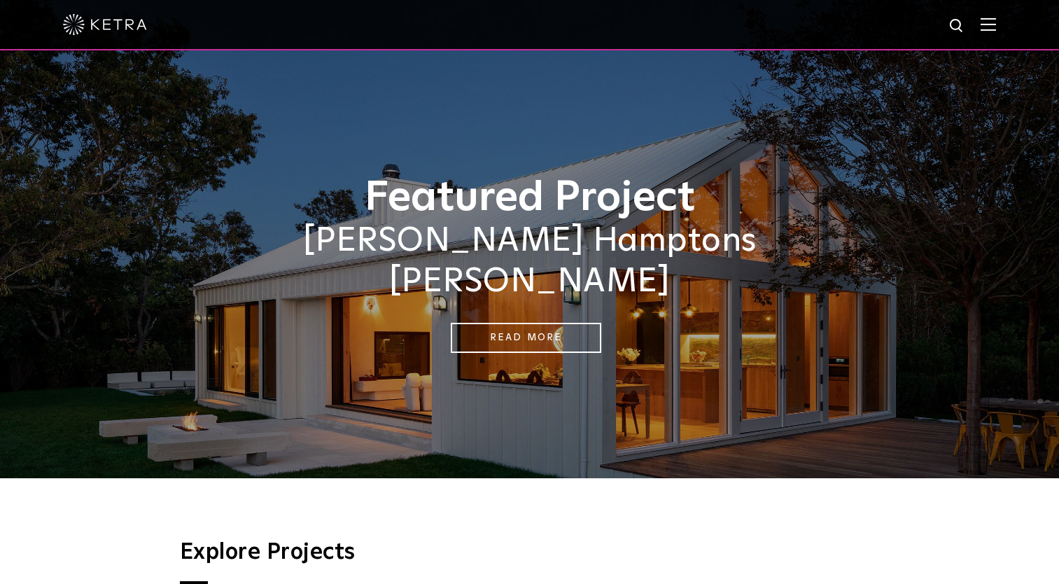 The height and width of the screenshot is (584, 1059). What do you see at coordinates (989, 24) in the screenshot?
I see `img: Hamburger%20Nav.svg` at bounding box center [989, 24].